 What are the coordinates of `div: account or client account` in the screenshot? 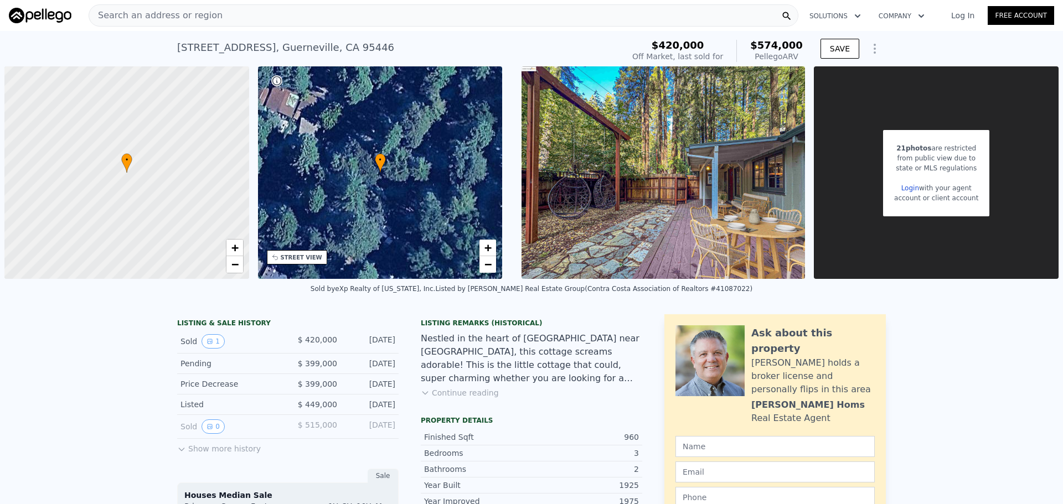 It's located at (936, 198).